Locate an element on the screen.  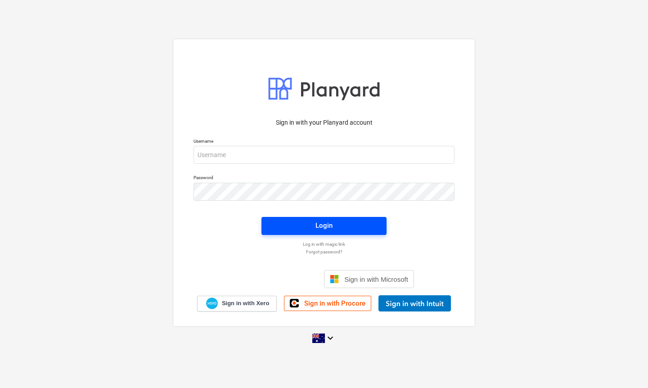
a: Sign in with Procore is located at coordinates (328, 303).